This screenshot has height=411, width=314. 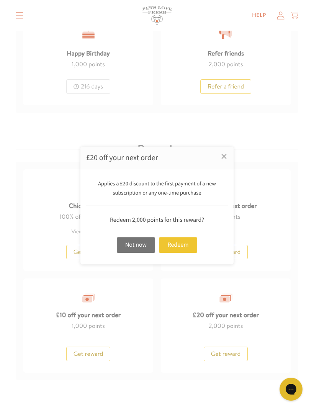 I want to click on span: £20 off your next order, so click(x=122, y=157).